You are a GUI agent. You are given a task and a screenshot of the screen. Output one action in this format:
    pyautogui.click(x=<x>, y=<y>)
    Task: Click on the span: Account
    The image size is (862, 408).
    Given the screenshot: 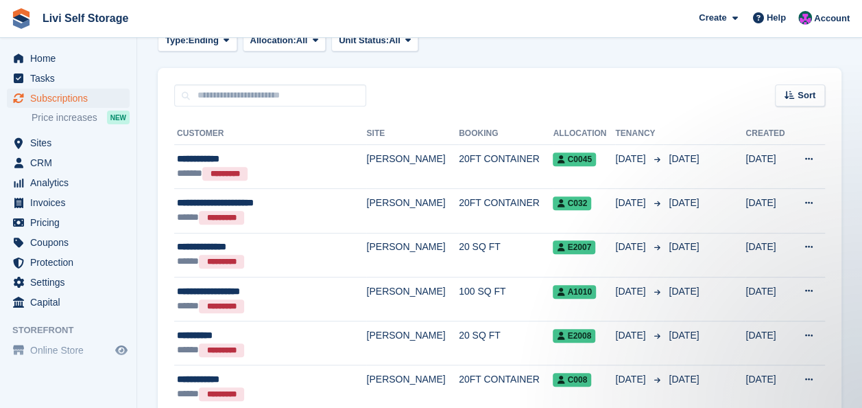 What is the action you would take?
    pyautogui.click(x=832, y=19)
    